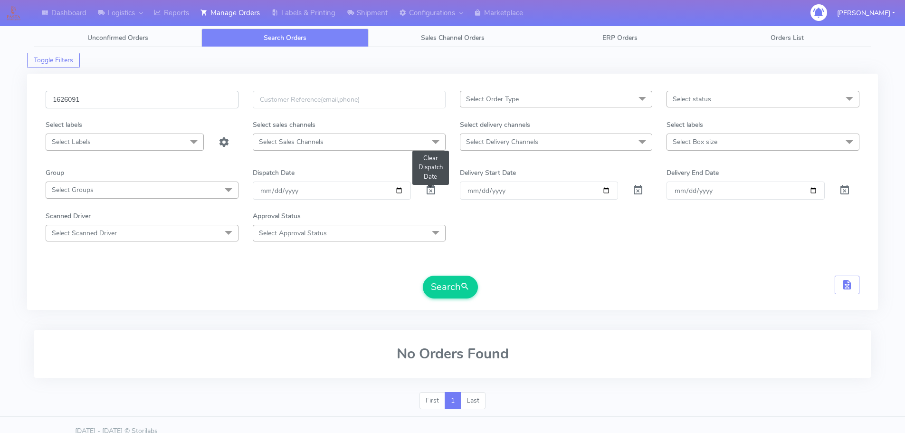 The image size is (905, 433). Describe the element at coordinates (285, 38) in the screenshot. I see `span: Search Orders` at that location.